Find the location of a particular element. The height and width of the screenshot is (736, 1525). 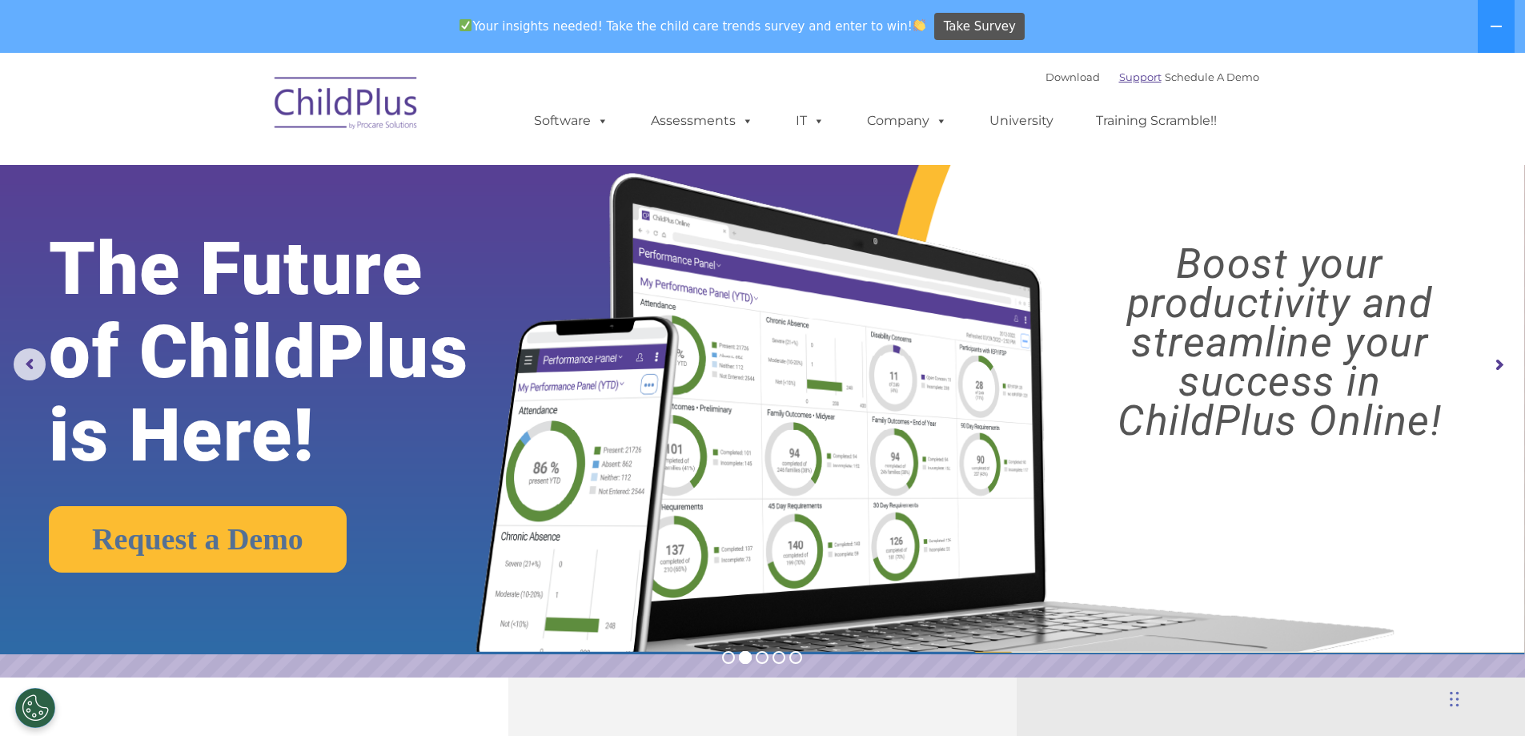

span: Your insights needed! Take the child care trends survey and enter to win! is located at coordinates (692, 26).